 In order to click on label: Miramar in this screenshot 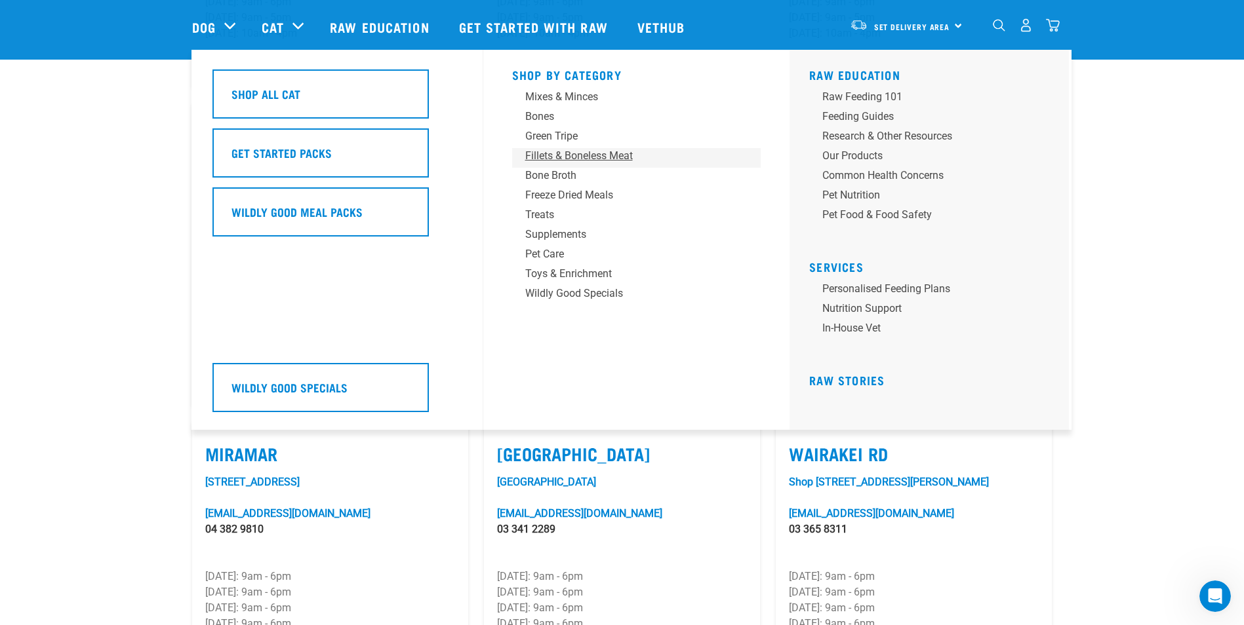, I will do `click(330, 454)`.